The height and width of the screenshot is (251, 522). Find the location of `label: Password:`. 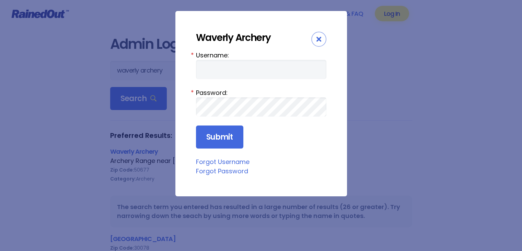

label: Password: is located at coordinates (261, 92).